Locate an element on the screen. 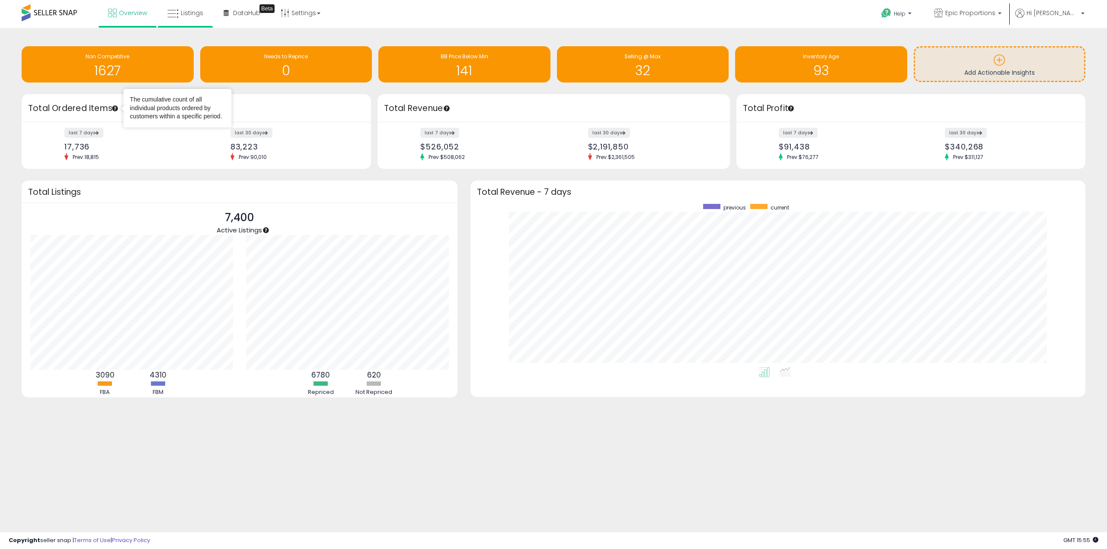  span: Inventory Age is located at coordinates (820, 56).